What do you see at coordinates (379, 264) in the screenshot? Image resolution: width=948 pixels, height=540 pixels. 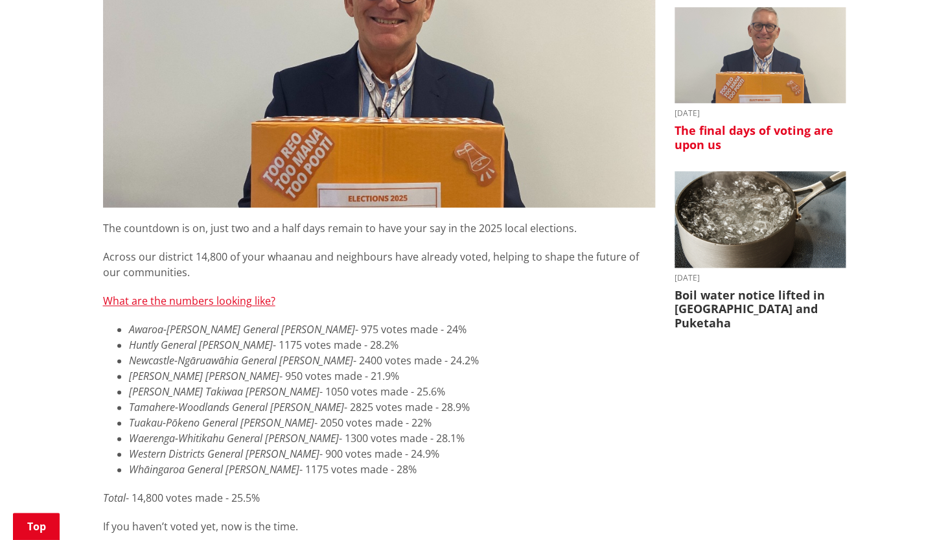 I see `p: Across our district 14,800 of your whaanau and neighbours have already voted, helping to shape th...` at bounding box center [379, 264].